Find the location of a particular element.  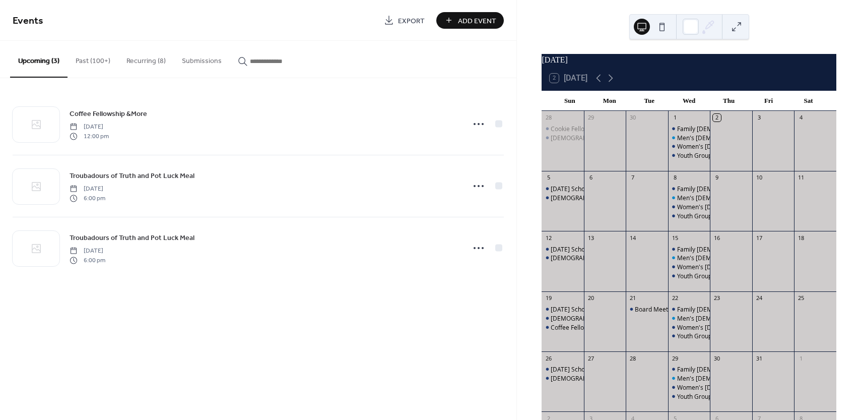

div: Fri is located at coordinates (768, 101).